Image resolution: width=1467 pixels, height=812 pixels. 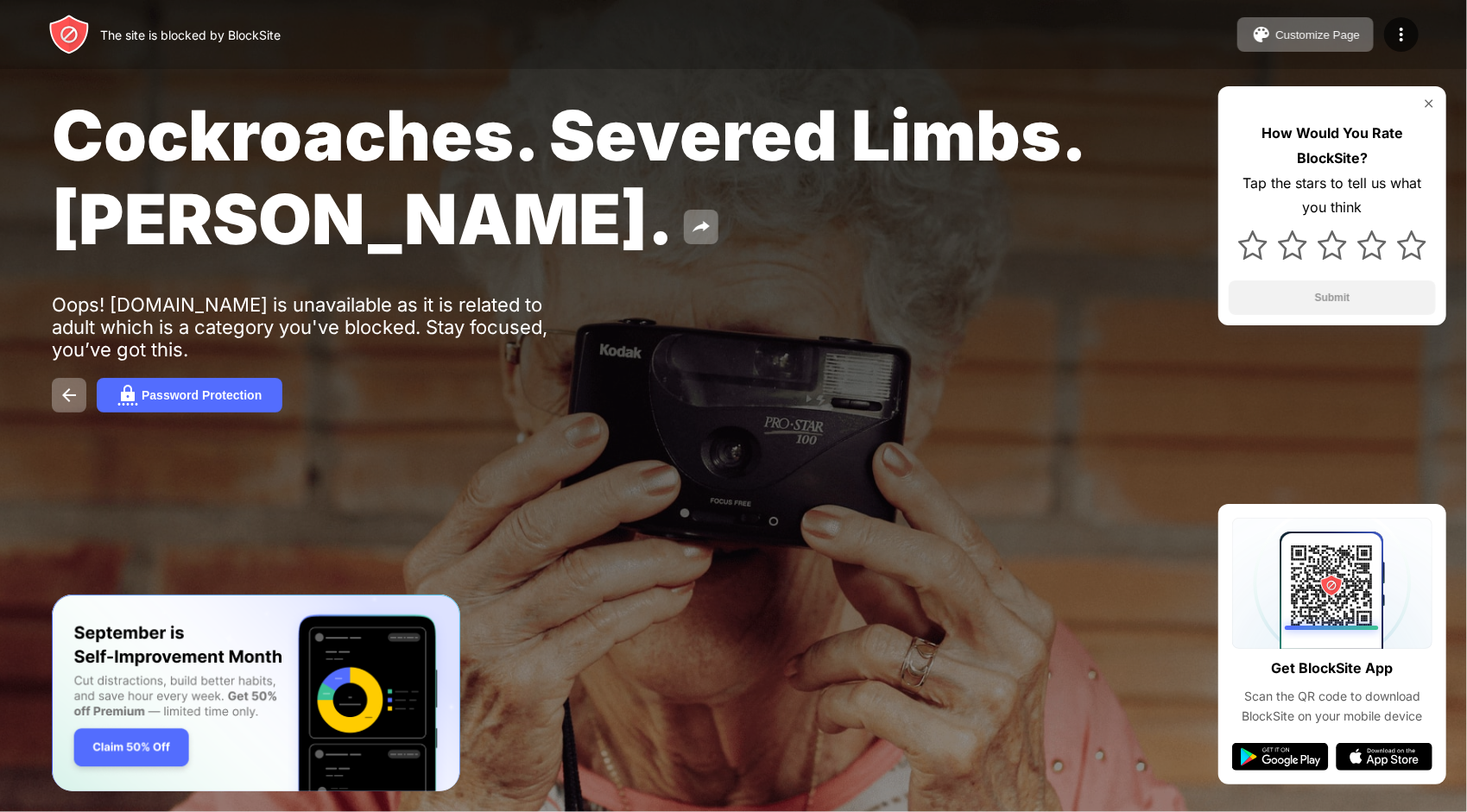 I want to click on img: header-logo.svg, so click(x=69, y=35).